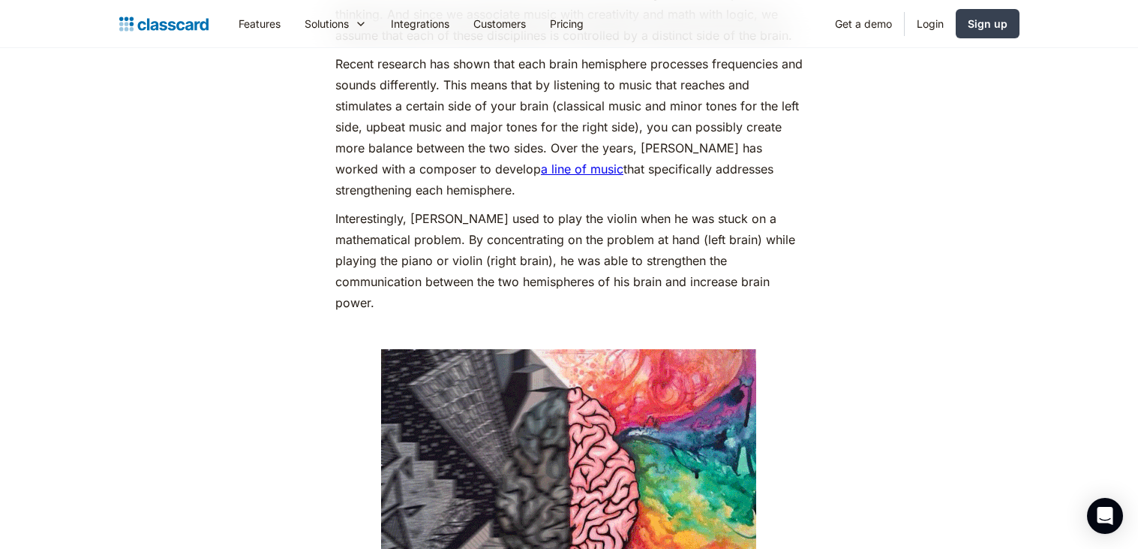 Image resolution: width=1138 pixels, height=549 pixels. Describe the element at coordinates (1105, 516) in the screenshot. I see `div: Open Intercom Messenger` at that location.